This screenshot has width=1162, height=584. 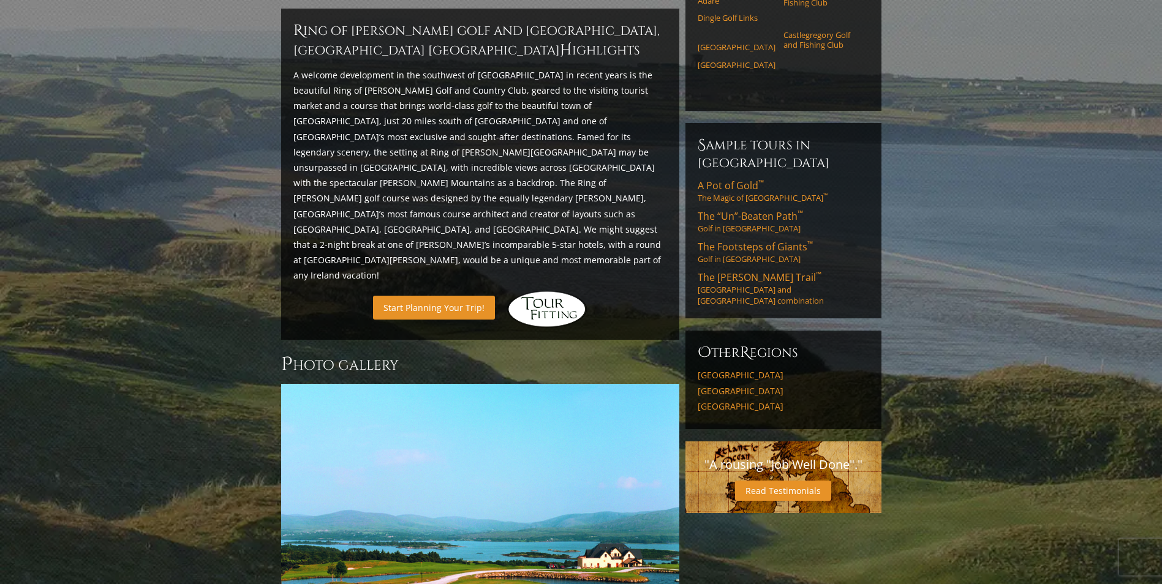 I want to click on a: Dingle Golf Links, so click(x=736, y=18).